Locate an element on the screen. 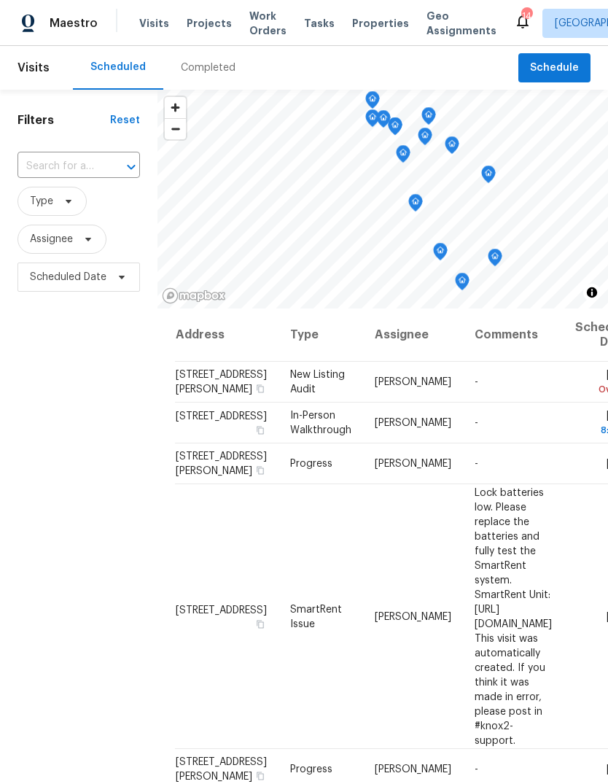 The width and height of the screenshot is (608, 784). button: Zoom in is located at coordinates (175, 107).